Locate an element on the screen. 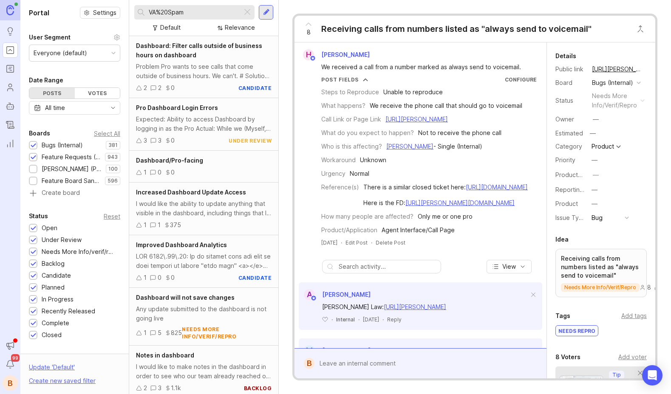 The width and height of the screenshot is (671, 394). span: Settings is located at coordinates (105, 13).